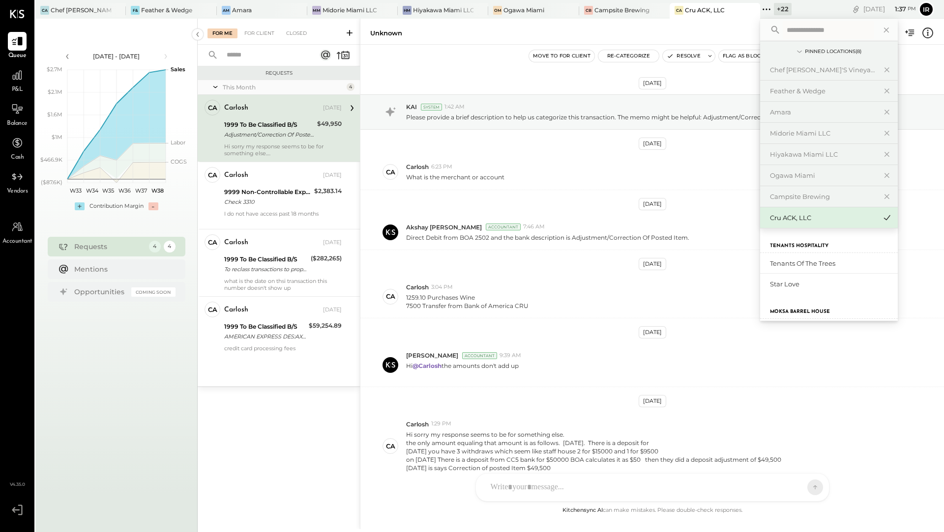  I want to click on div: Opportunities, so click(100, 292).